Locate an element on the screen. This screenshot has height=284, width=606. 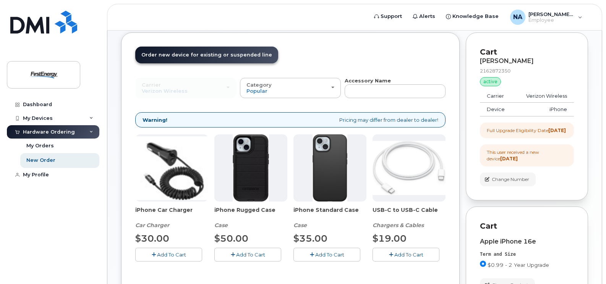
div: Full Upgrade Eligibility Date is located at coordinates (526, 130).